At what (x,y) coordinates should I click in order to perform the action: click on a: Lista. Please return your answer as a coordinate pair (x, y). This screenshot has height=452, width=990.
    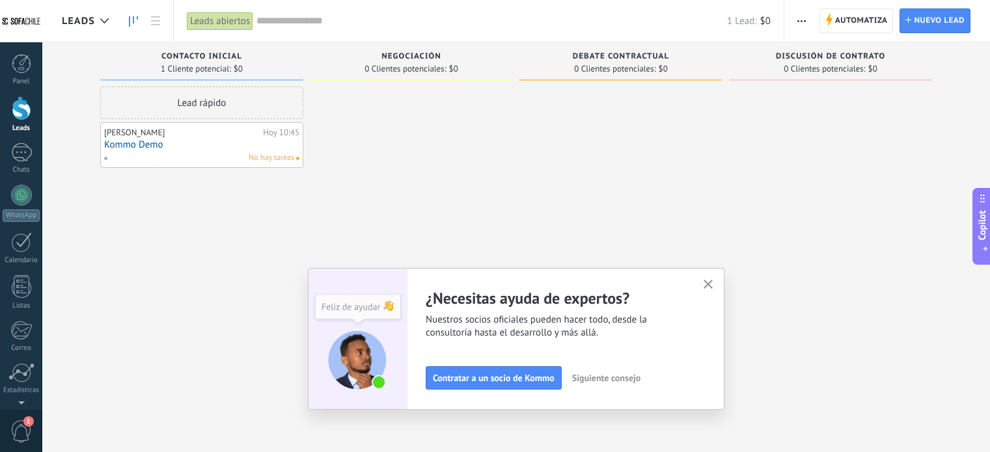
    Looking at the image, I should click on (156, 21).